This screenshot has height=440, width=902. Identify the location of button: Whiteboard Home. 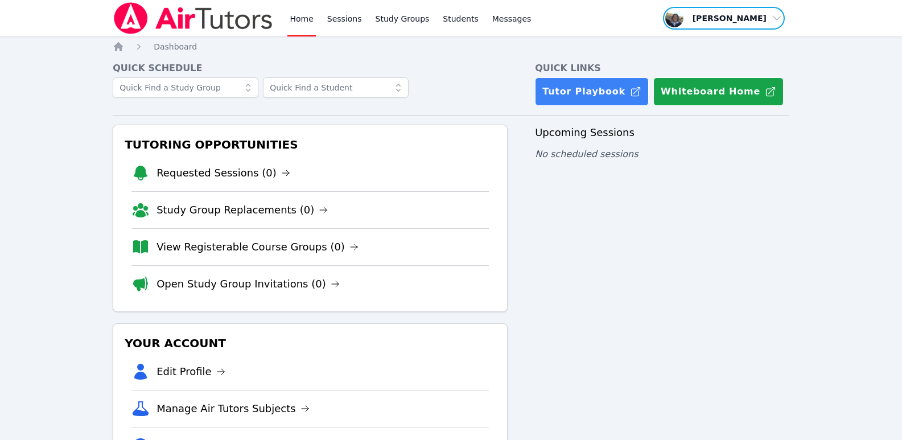
(718, 92).